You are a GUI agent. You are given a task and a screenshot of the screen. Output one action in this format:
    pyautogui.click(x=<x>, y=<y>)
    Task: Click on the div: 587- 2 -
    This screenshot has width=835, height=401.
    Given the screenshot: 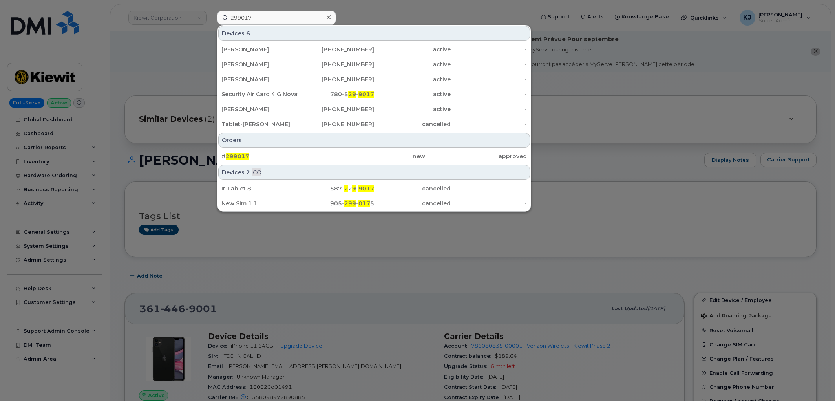 What is the action you would take?
    pyautogui.click(x=336, y=188)
    